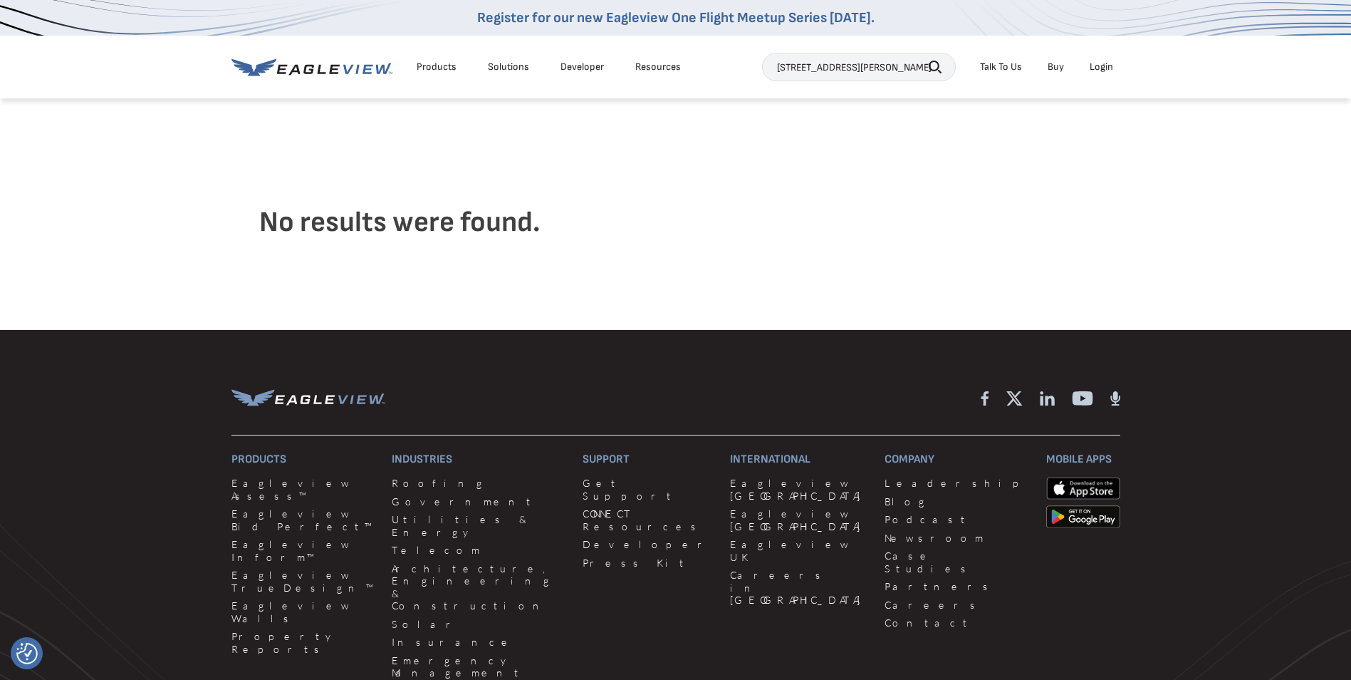 The image size is (1351, 680). What do you see at coordinates (479, 624) in the screenshot?
I see `a: Solar` at bounding box center [479, 624].